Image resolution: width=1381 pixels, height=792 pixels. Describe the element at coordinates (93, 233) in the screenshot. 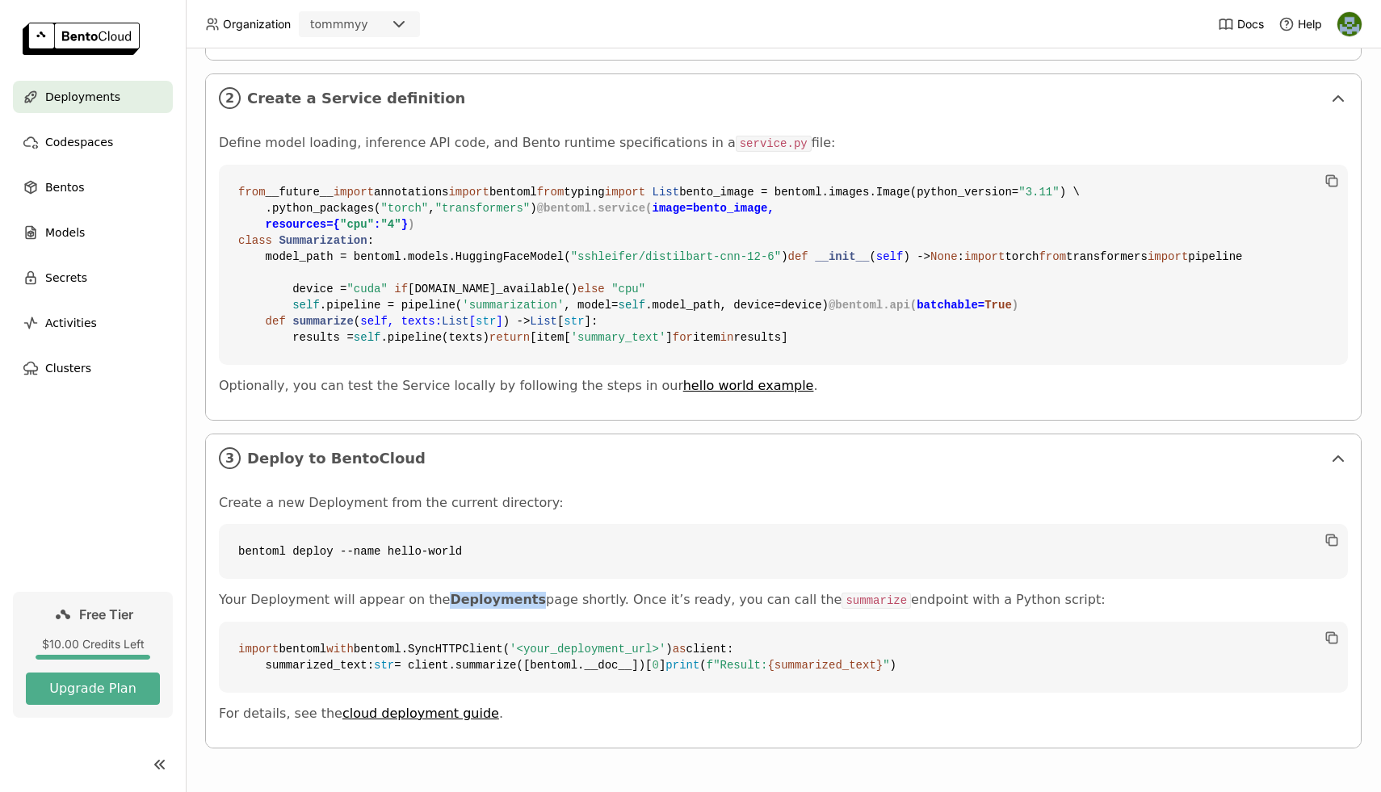

I see `a: Models` at that location.